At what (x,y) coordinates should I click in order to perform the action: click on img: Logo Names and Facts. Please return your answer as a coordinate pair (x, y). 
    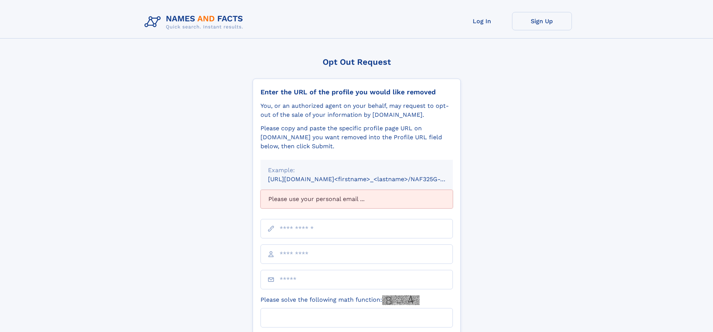
    Looking at the image, I should click on (195, 22).